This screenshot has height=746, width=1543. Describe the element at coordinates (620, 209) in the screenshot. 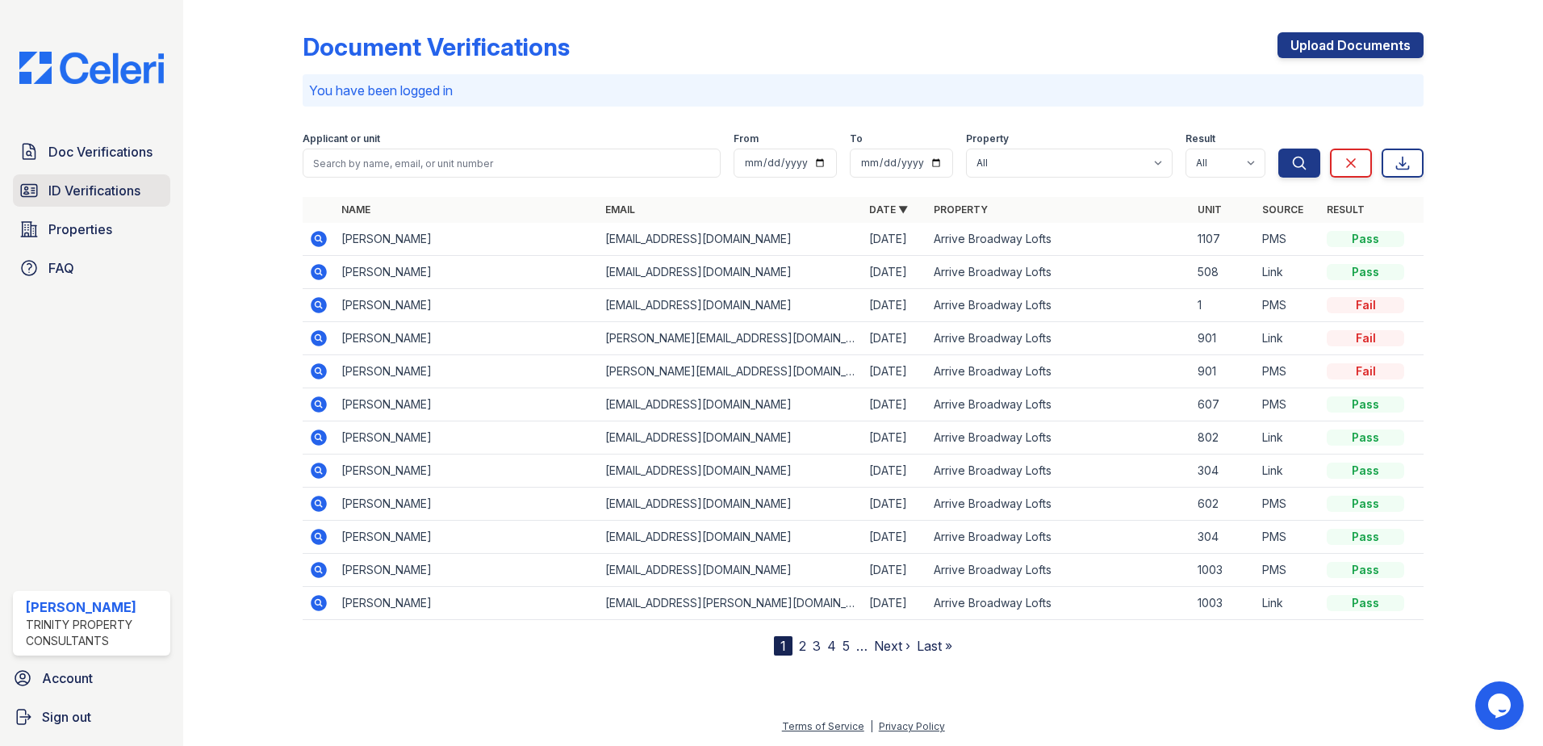

I see `a: Email` at that location.